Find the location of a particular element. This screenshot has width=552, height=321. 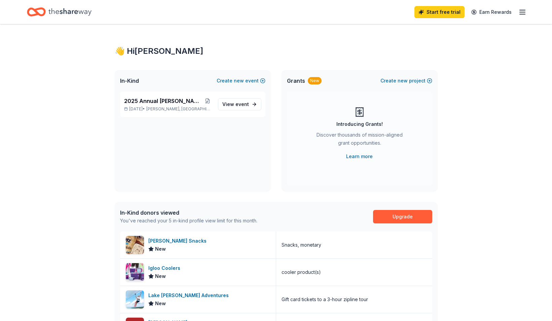

div: Discover thousands of mission-aligned grant opportunities. is located at coordinates (359, 140).